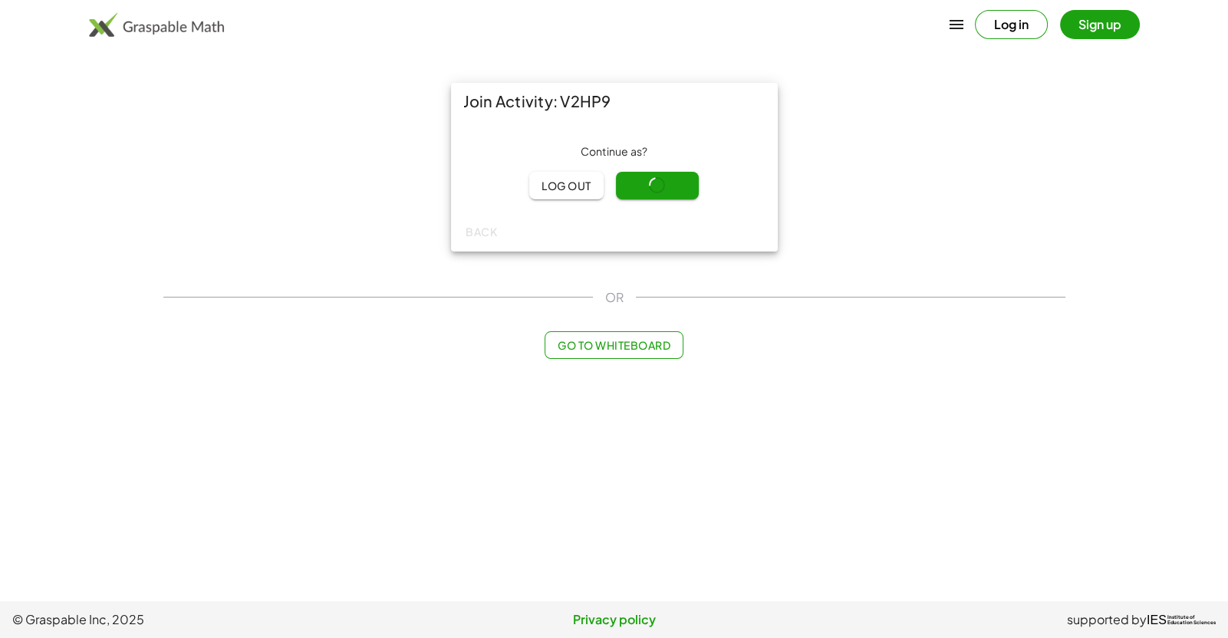 Image resolution: width=1228 pixels, height=638 pixels. Describe the element at coordinates (1157, 620) in the screenshot. I see `span: IES` at that location.